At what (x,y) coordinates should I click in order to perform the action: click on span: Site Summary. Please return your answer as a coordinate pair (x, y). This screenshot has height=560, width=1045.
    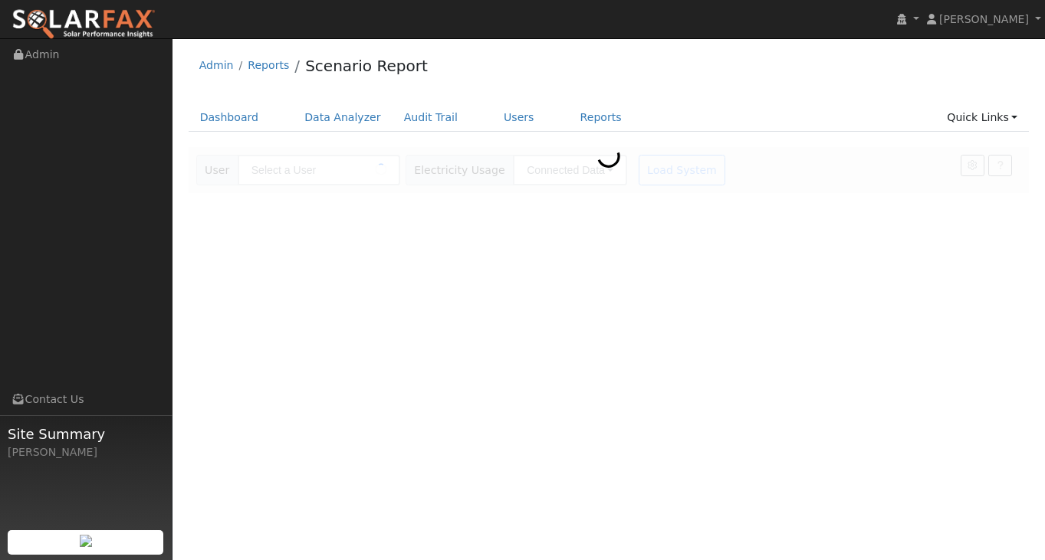
    Looking at the image, I should click on (86, 434).